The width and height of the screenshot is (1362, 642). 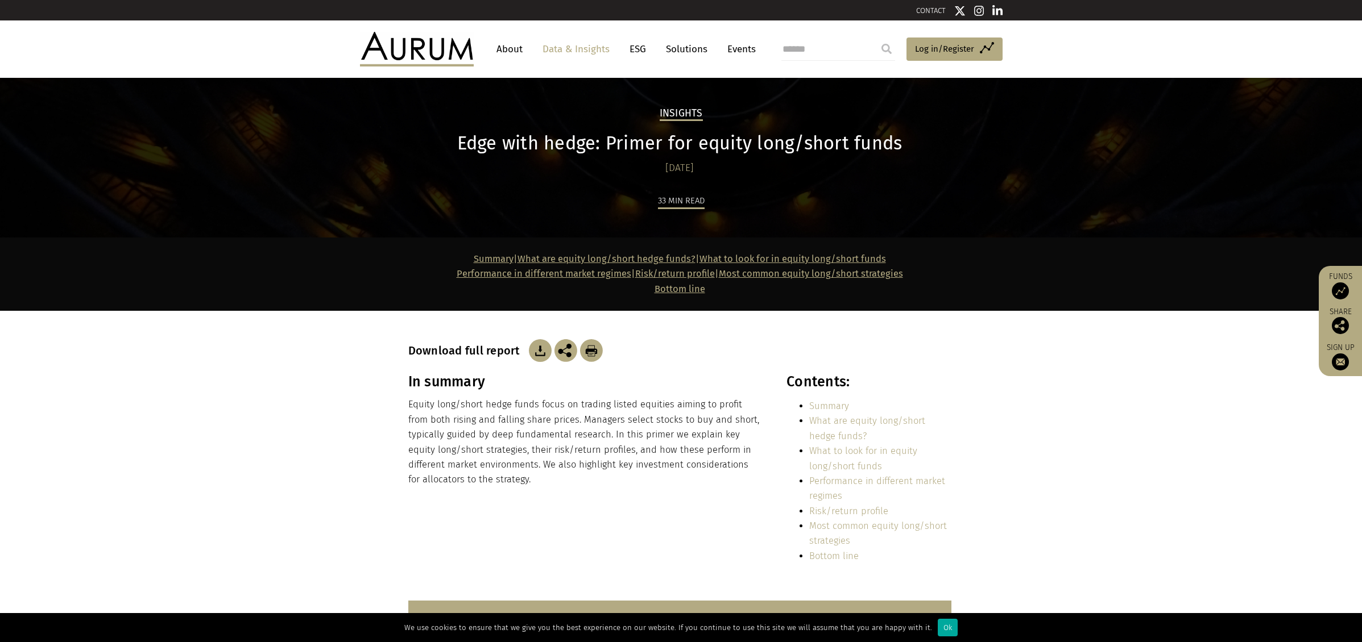 What do you see at coordinates (417, 49) in the screenshot?
I see `img: Aurum` at bounding box center [417, 49].